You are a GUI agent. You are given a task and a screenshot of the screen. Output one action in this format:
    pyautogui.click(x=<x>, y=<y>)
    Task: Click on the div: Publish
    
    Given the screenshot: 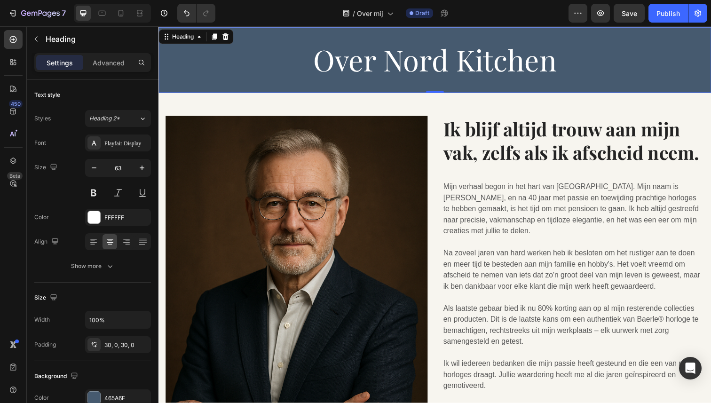 What is the action you would take?
    pyautogui.click(x=668, y=13)
    